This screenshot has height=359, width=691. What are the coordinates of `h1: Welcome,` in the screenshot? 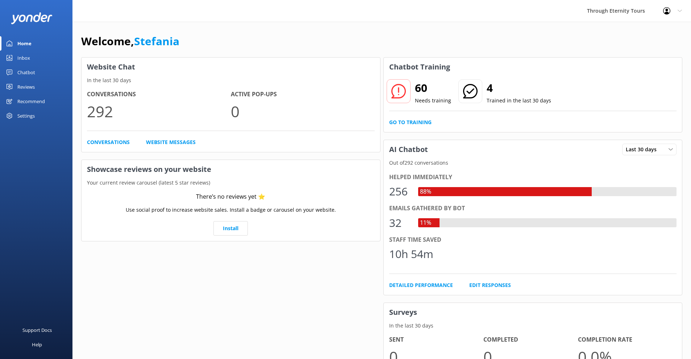 It's located at (130, 41).